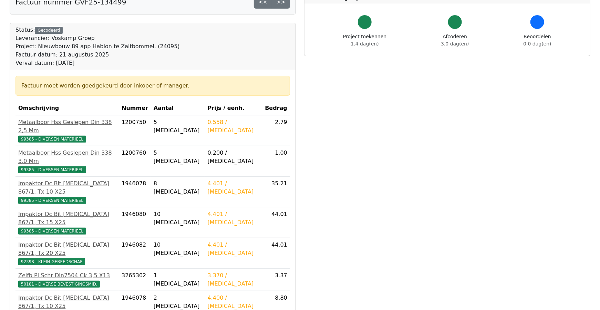  What do you see at coordinates (276, 130) in the screenshot?
I see `td: 2.79` at bounding box center [276, 130].